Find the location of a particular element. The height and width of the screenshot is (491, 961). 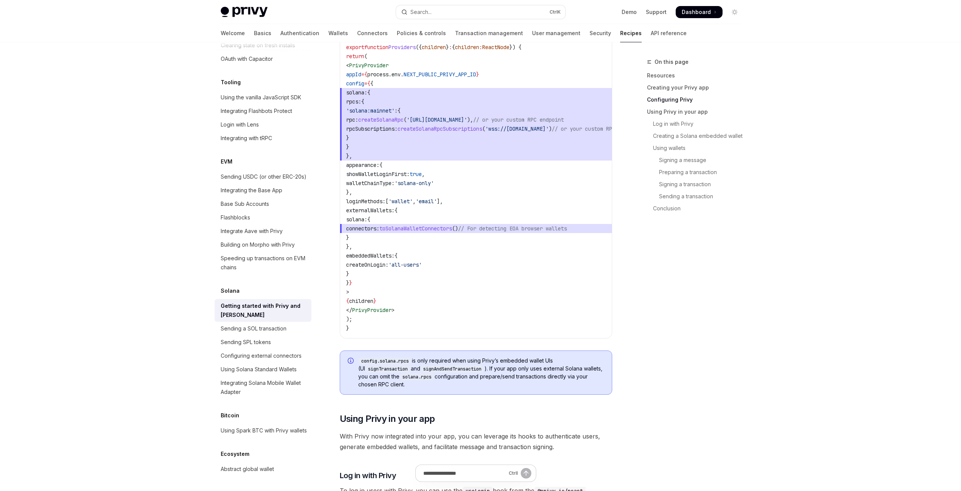

a: Using the vanilla JavaScript SDK is located at coordinates (263, 97).